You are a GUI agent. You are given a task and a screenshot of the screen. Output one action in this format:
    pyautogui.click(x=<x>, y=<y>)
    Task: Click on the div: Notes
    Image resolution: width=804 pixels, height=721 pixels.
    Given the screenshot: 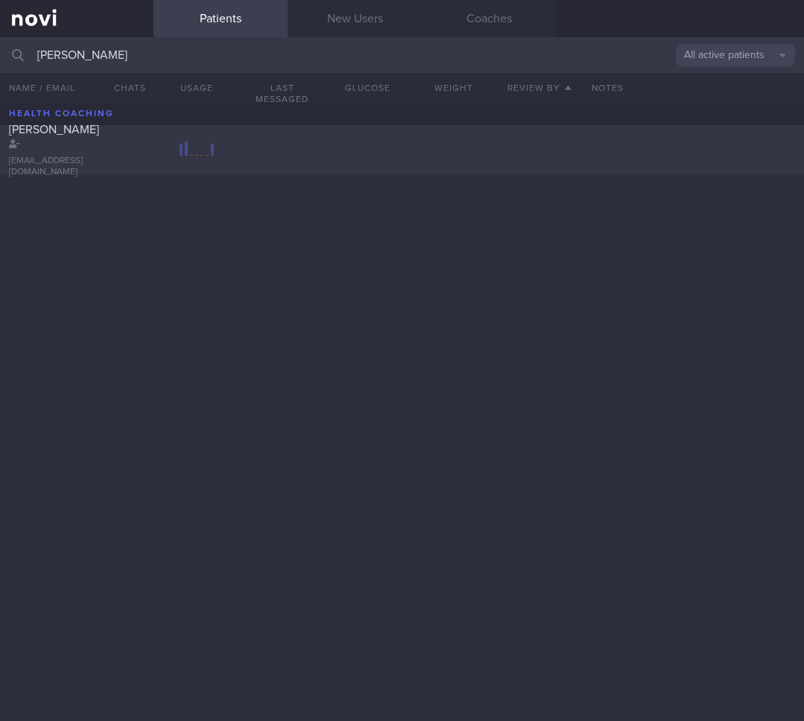 What is the action you would take?
    pyautogui.click(x=693, y=88)
    